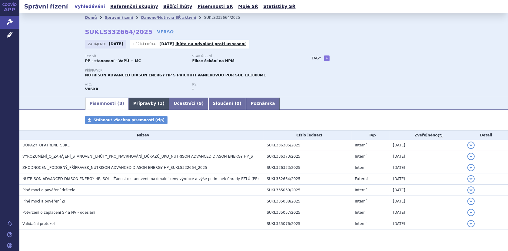  What do you see at coordinates (97, 44) in the screenshot?
I see `span: Zahájeno:` at bounding box center [97, 44].